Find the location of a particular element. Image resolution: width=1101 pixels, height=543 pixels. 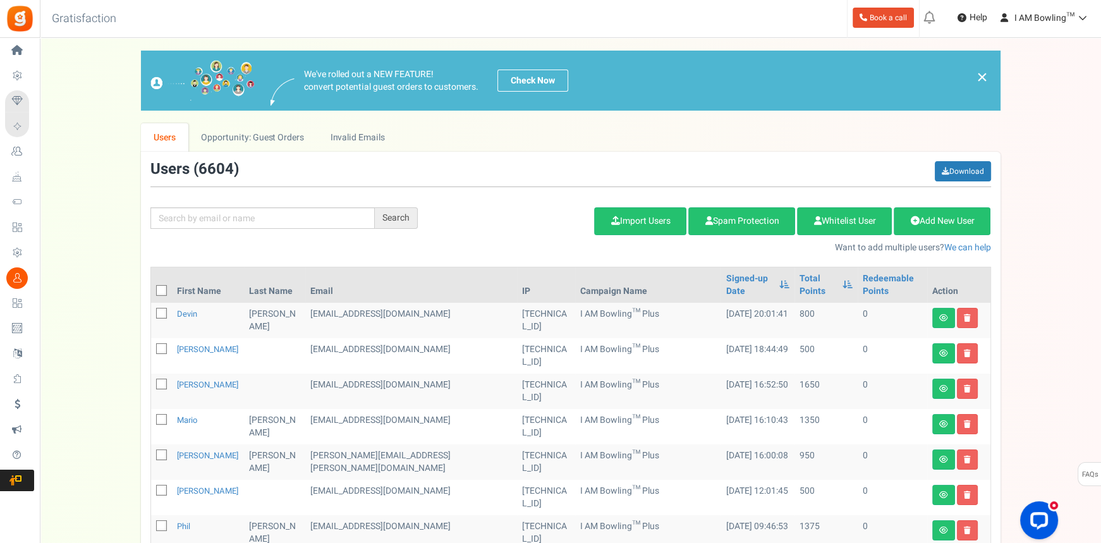

th: Last Name is located at coordinates (274, 285).